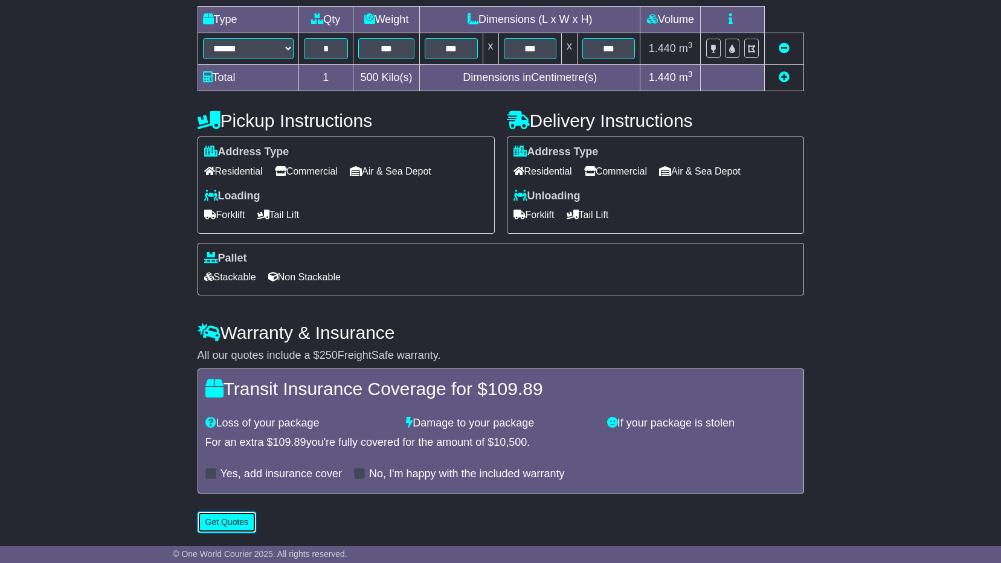 This screenshot has height=563, width=1001. I want to click on h4: Warranty & Insurance, so click(501, 332).